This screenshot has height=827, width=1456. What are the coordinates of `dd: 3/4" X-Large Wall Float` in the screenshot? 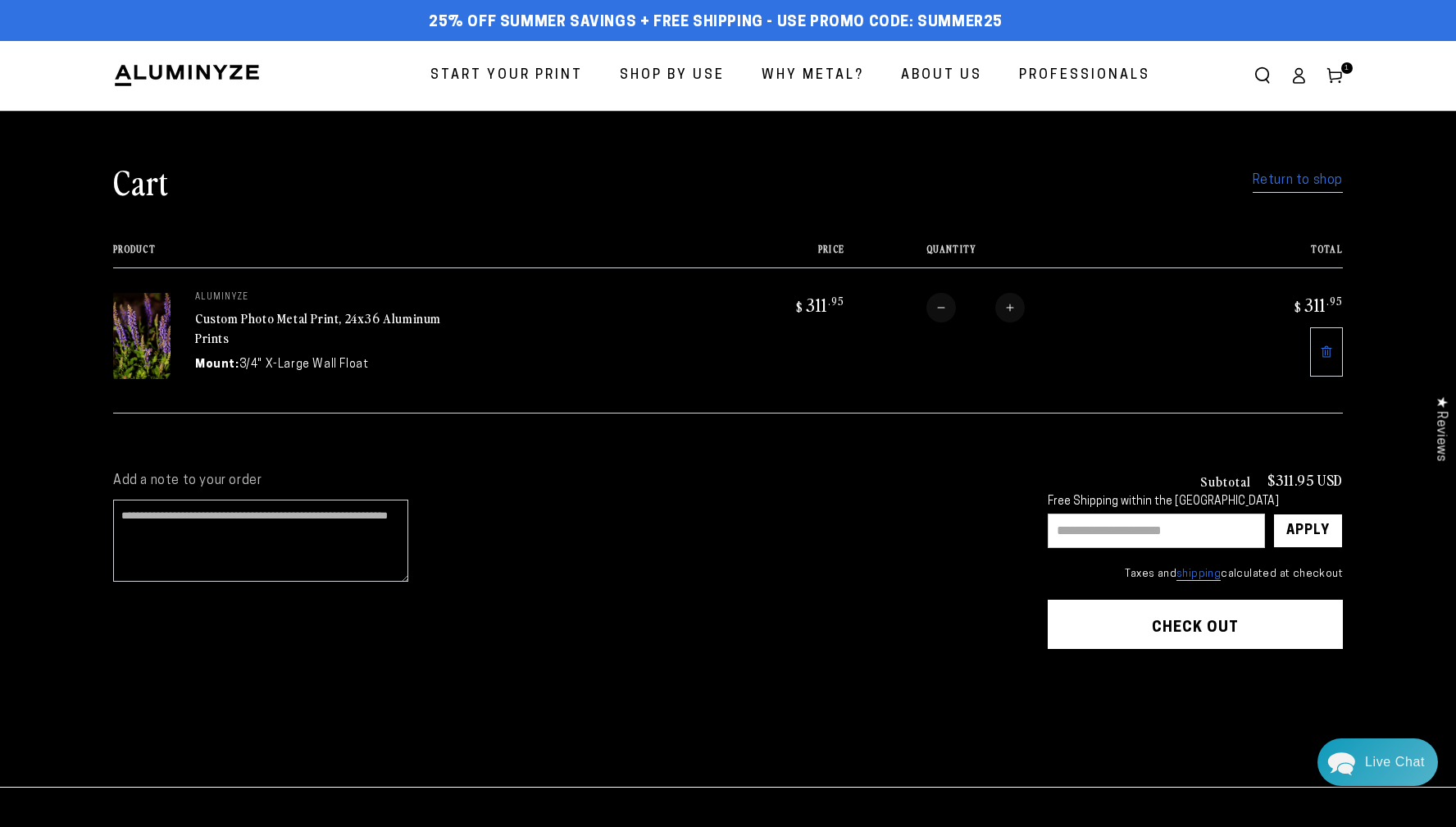 It's located at (304, 364).